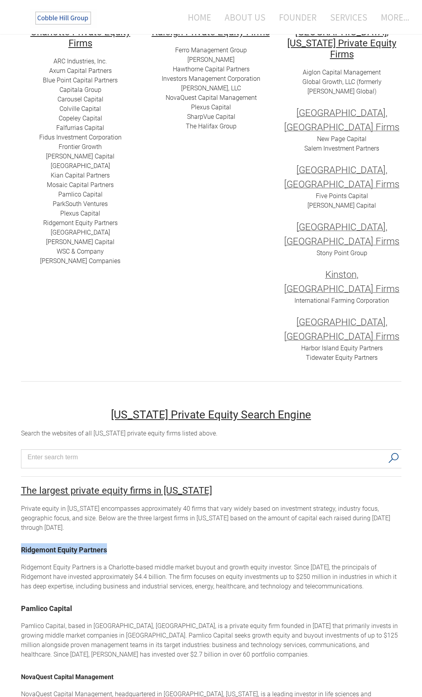  What do you see at coordinates (80, 109) in the screenshot?
I see `a: ​Colville Capital` at bounding box center [80, 109].